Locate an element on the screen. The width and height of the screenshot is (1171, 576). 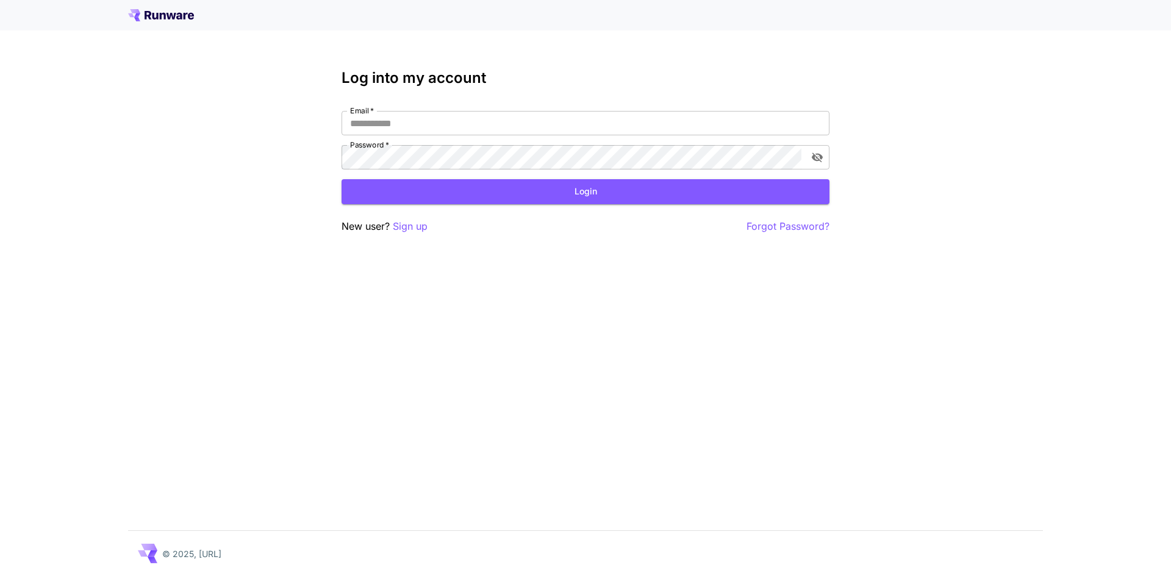
label: Password is located at coordinates (370, 145).